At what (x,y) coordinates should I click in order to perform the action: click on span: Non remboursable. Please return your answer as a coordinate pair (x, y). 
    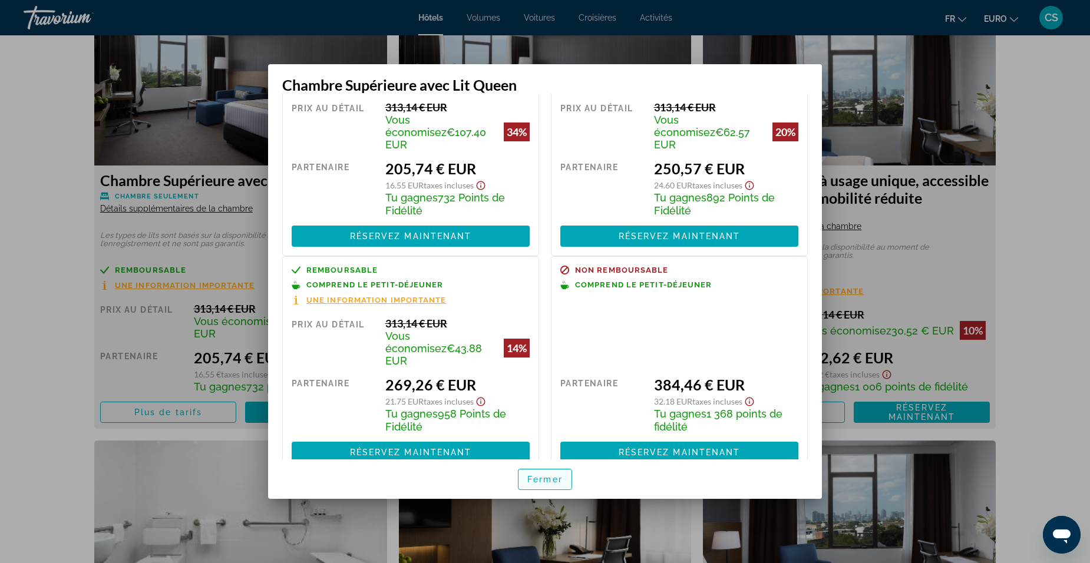
    Looking at the image, I should click on (621, 270).